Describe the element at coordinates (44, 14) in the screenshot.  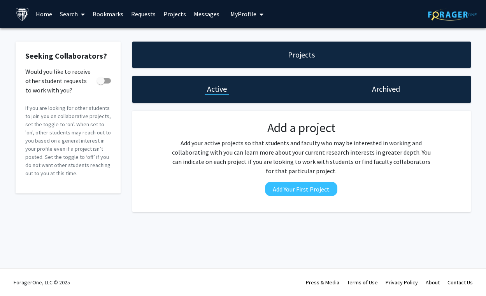
I see `a: Home` at that location.